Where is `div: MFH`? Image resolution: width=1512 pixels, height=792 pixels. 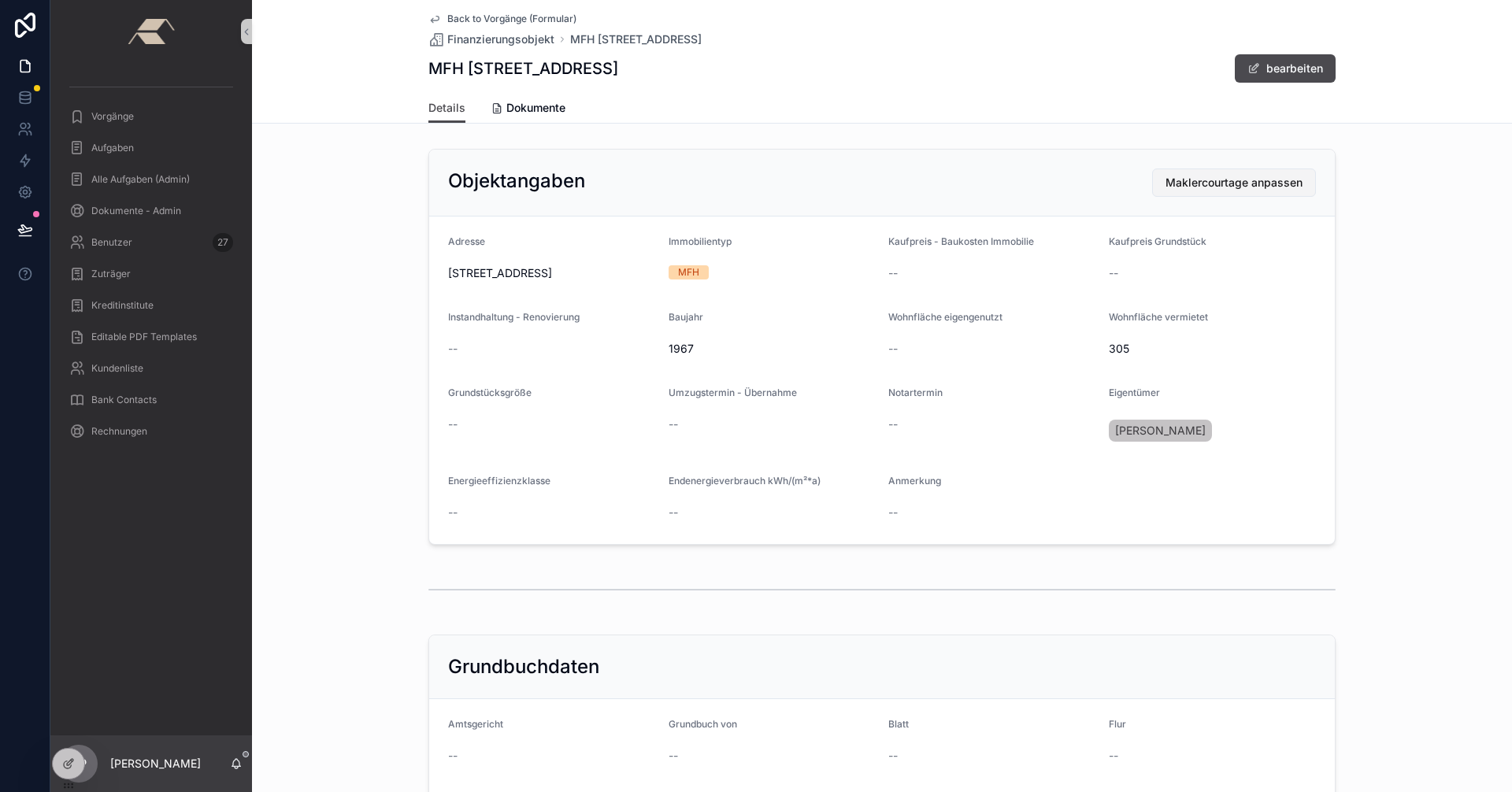 div: MFH is located at coordinates (688, 272).